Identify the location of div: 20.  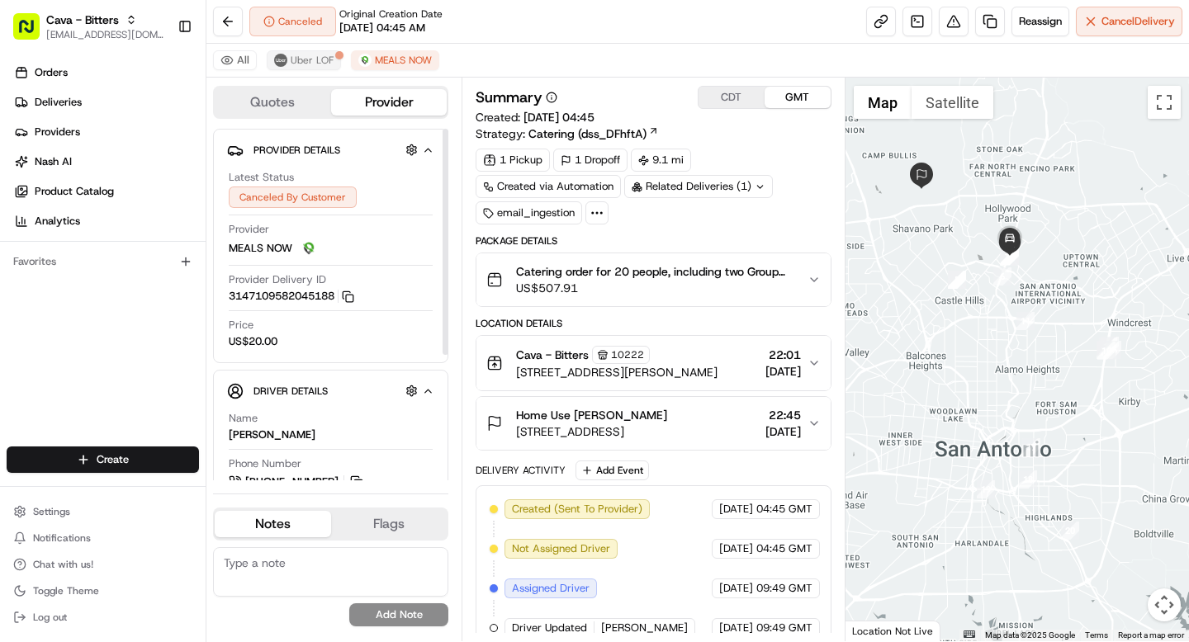
(1070, 531).